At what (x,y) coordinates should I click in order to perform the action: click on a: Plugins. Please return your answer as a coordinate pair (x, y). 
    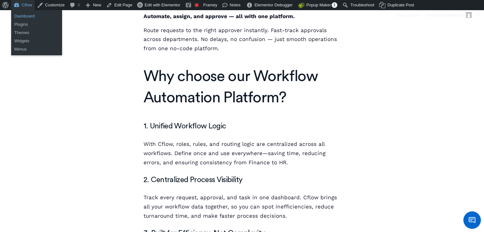
    Looking at the image, I should click on (37, 25).